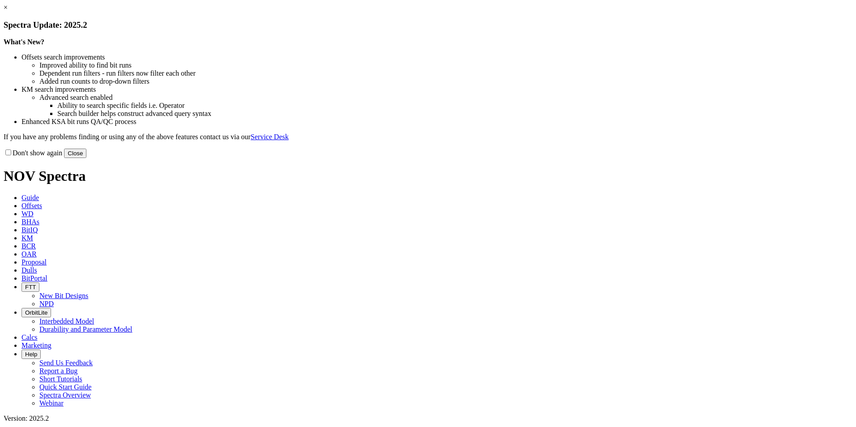  Describe the element at coordinates (61, 379) in the screenshot. I see `a: Short Tutorials` at that location.